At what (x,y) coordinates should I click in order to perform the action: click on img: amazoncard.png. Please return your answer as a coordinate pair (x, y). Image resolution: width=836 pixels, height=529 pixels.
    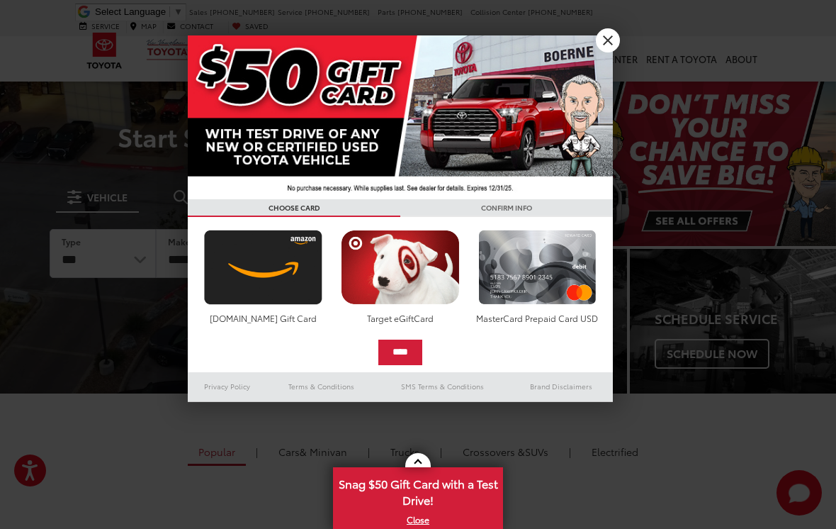
    Looking at the image, I should click on (263, 267).